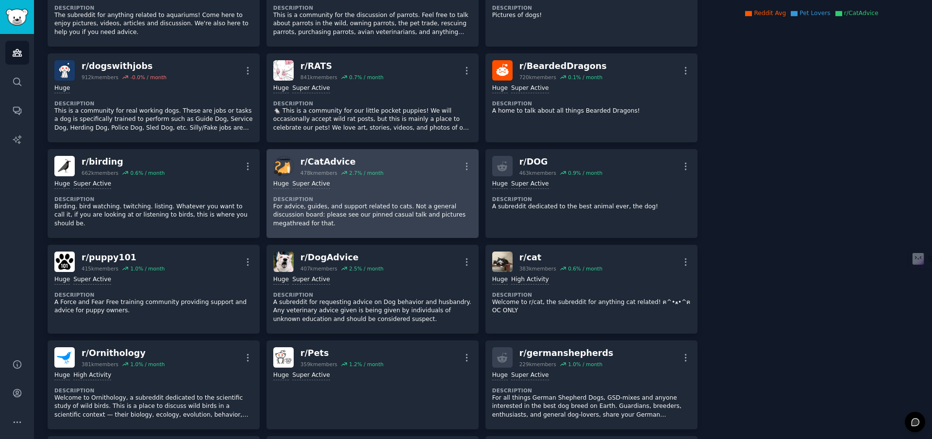  What do you see at coordinates (372, 311) in the screenshot?
I see `p: A subreddit for requesting advice on Dog behavior and husbandry. Any veterinary advice given is b...` at bounding box center [372, 311].